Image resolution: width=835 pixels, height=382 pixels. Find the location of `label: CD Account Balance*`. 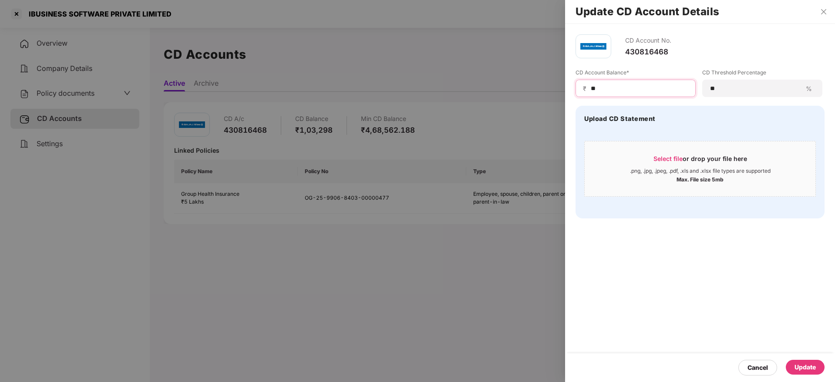

label: CD Account Balance* is located at coordinates (636, 74).